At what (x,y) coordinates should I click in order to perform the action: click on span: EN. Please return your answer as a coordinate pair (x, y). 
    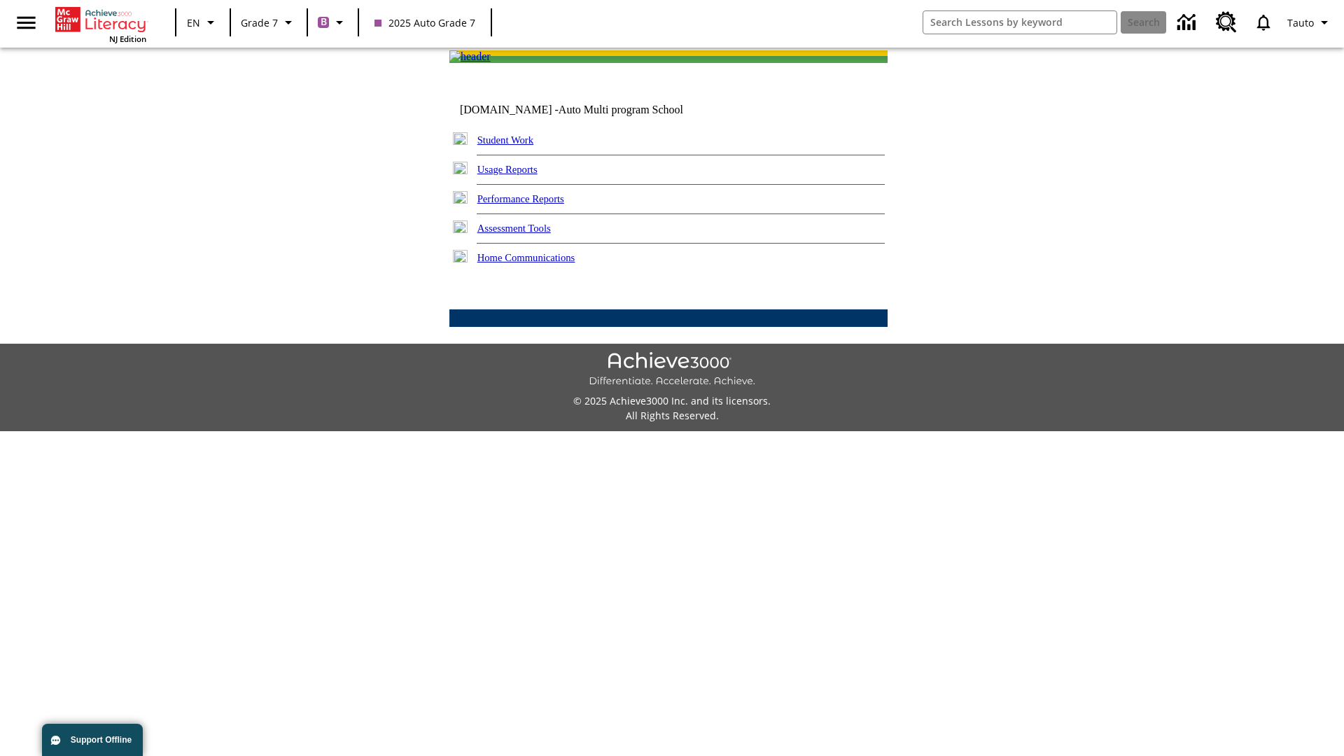
    Looking at the image, I should click on (193, 22).